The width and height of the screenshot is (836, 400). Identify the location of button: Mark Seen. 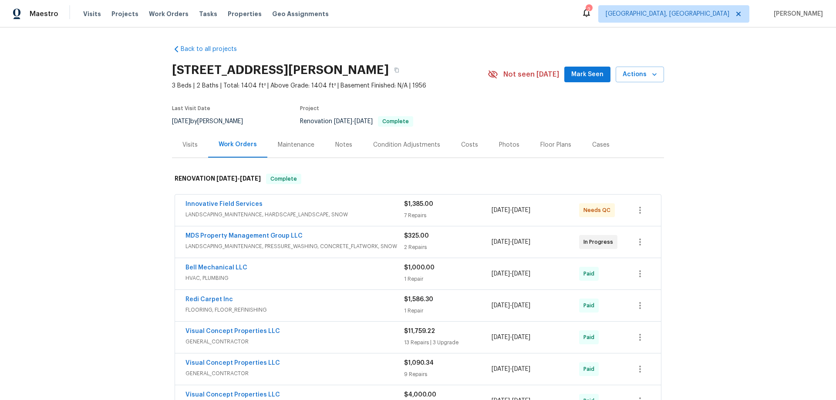
(587, 74).